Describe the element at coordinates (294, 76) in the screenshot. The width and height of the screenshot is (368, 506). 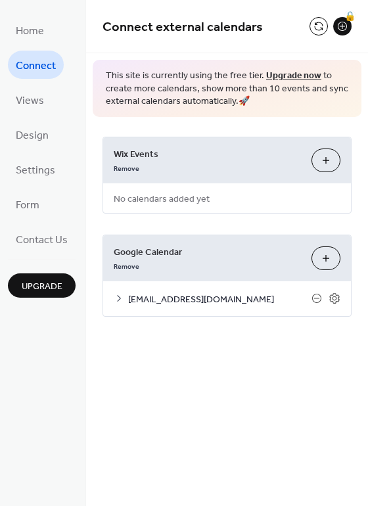
I see `a: Upgrade now` at that location.